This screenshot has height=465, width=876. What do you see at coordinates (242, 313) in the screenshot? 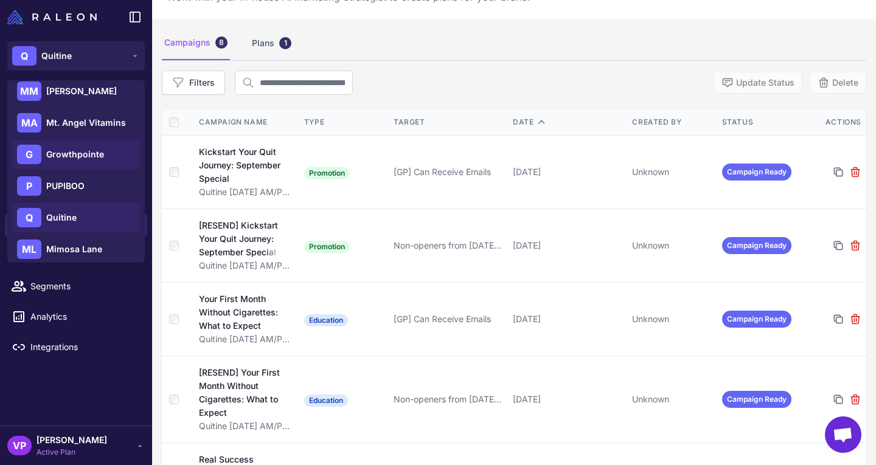
I see `div: Your First Month Without Cigarettes: What to Expect` at bounding box center [242, 313].